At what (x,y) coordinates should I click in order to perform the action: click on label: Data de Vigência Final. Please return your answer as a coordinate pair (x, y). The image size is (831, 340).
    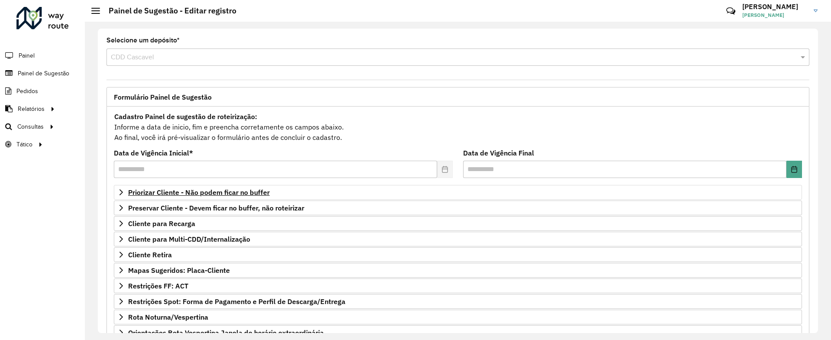
    Looking at the image, I should click on (498, 153).